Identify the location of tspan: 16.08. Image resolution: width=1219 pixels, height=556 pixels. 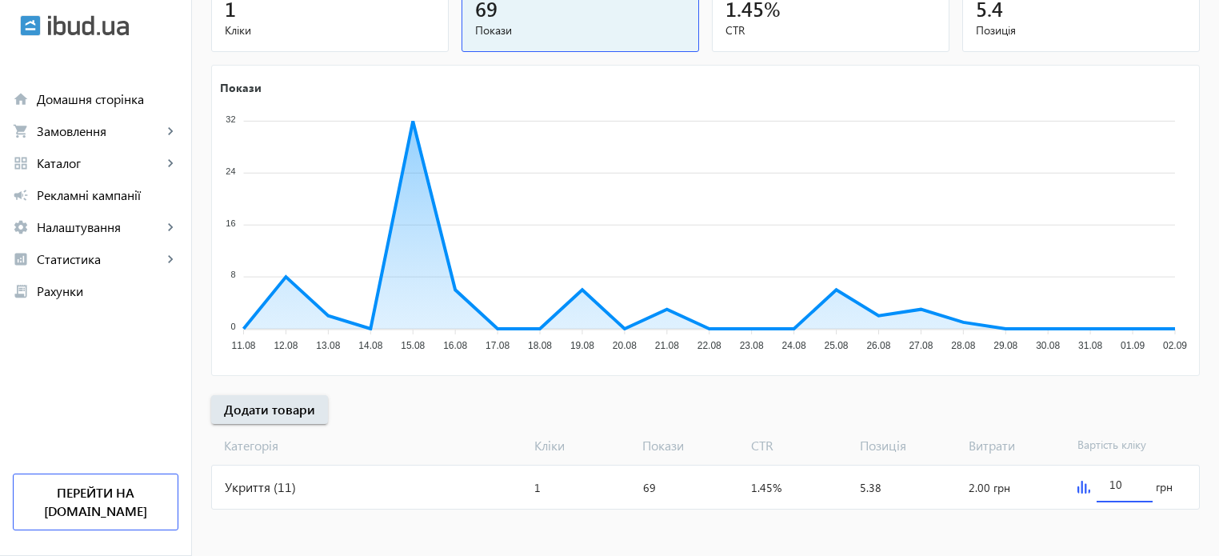
(455, 345).